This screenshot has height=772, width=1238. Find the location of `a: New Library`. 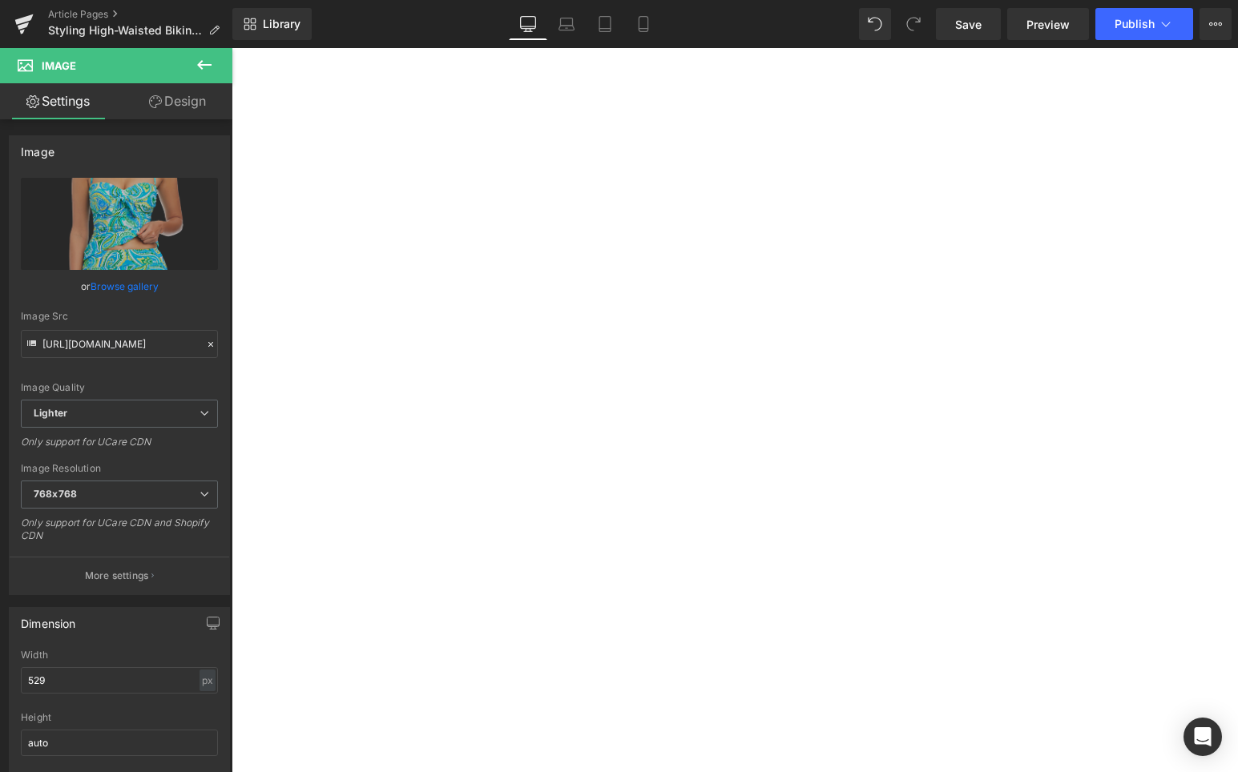

a: New Library is located at coordinates (272, 24).